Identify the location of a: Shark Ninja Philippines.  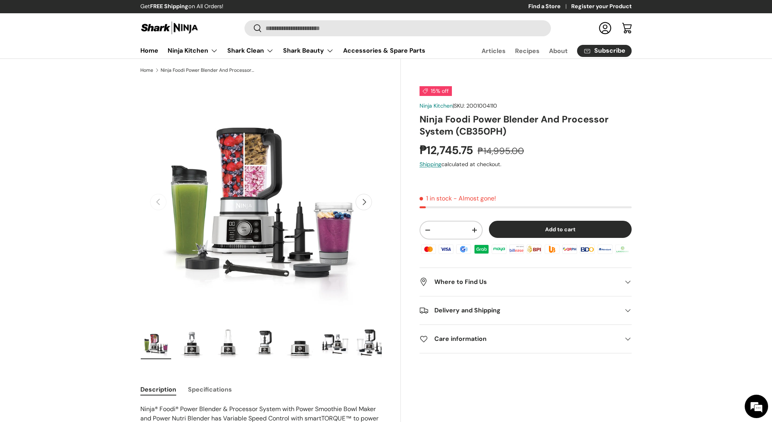
(170, 28).